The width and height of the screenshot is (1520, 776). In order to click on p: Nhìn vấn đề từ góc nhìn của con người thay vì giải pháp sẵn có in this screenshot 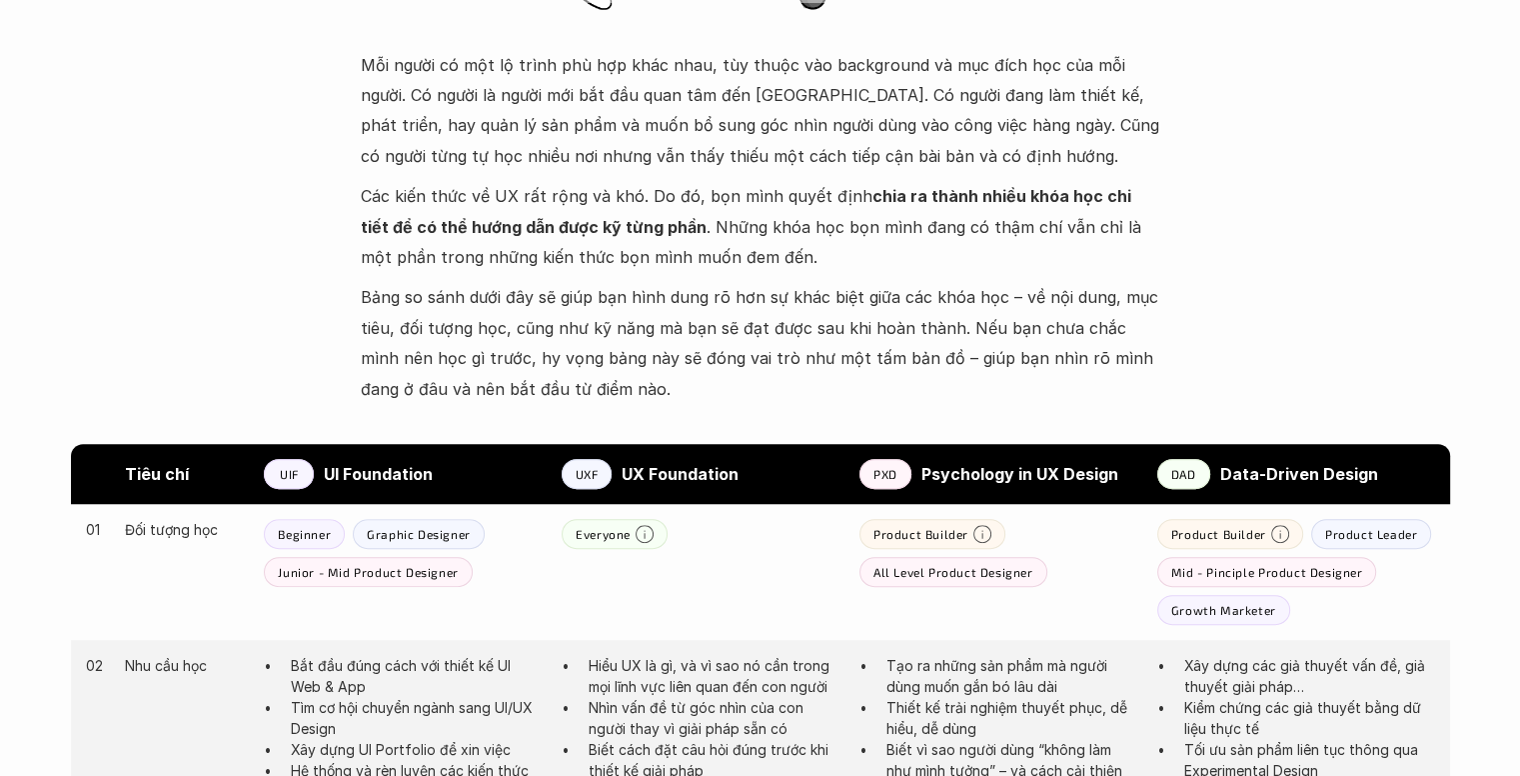, I will do `click(714, 718)`.